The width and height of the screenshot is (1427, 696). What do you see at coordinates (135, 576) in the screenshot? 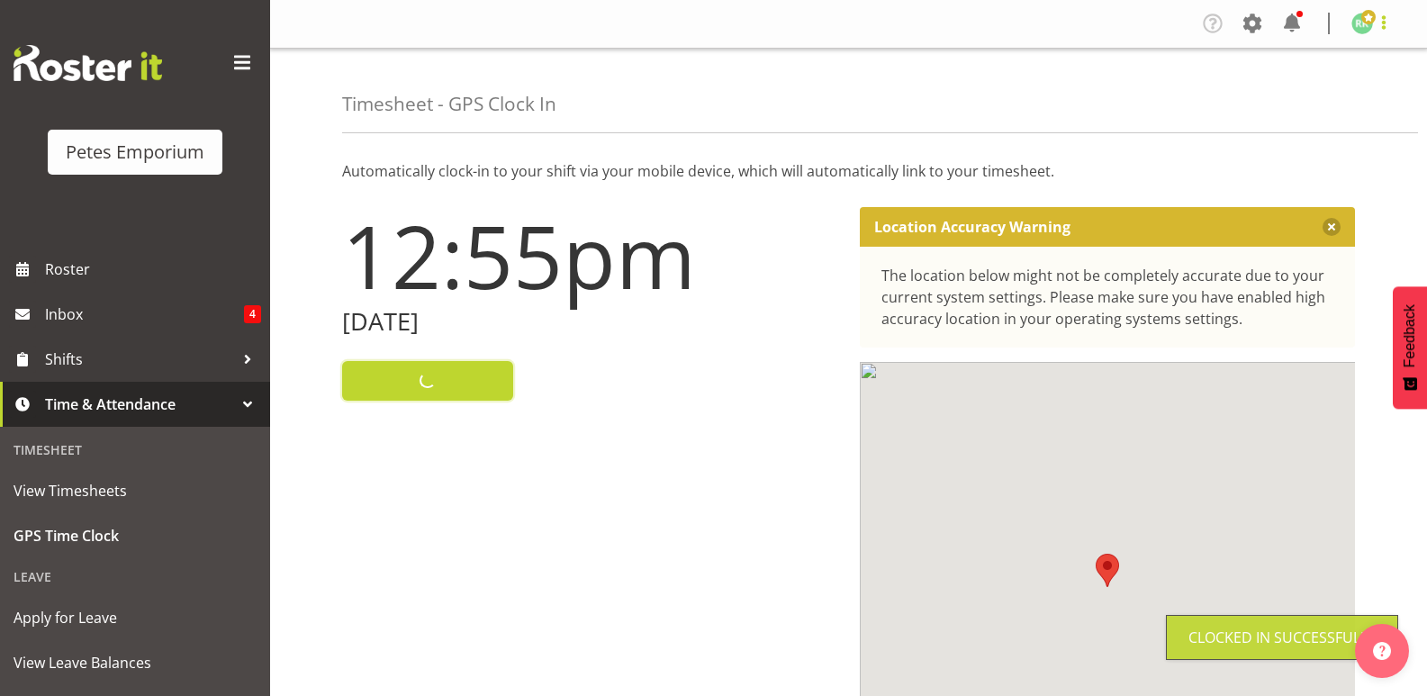
I see `div: Leave` at bounding box center [135, 576].